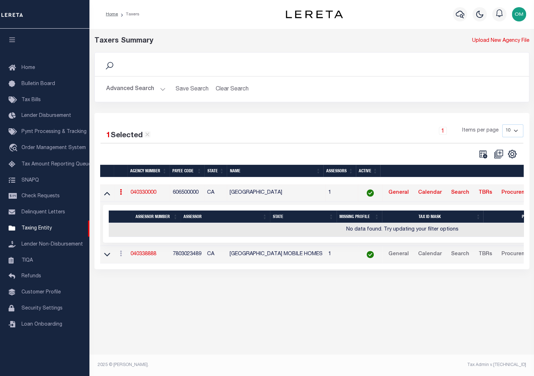  I want to click on span: Home, so click(28, 68).